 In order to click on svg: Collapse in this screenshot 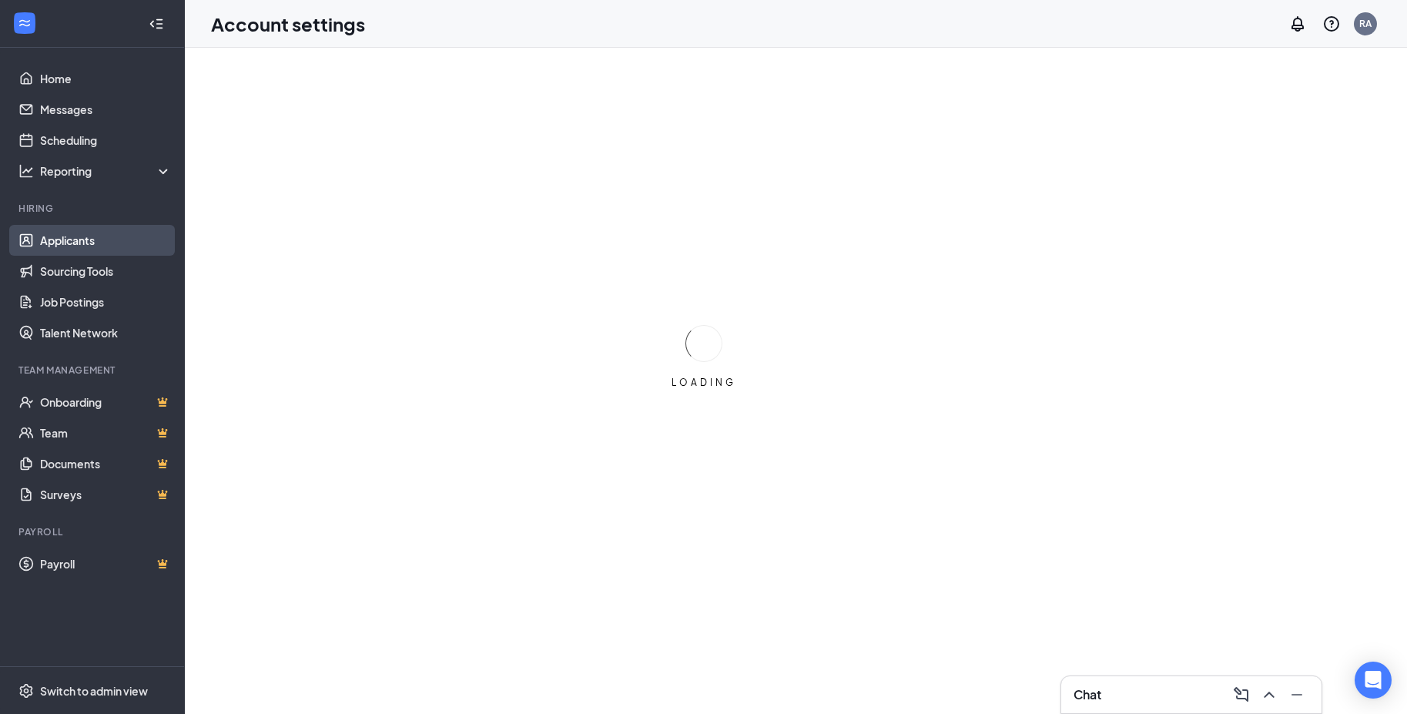, I will do `click(156, 24)`.